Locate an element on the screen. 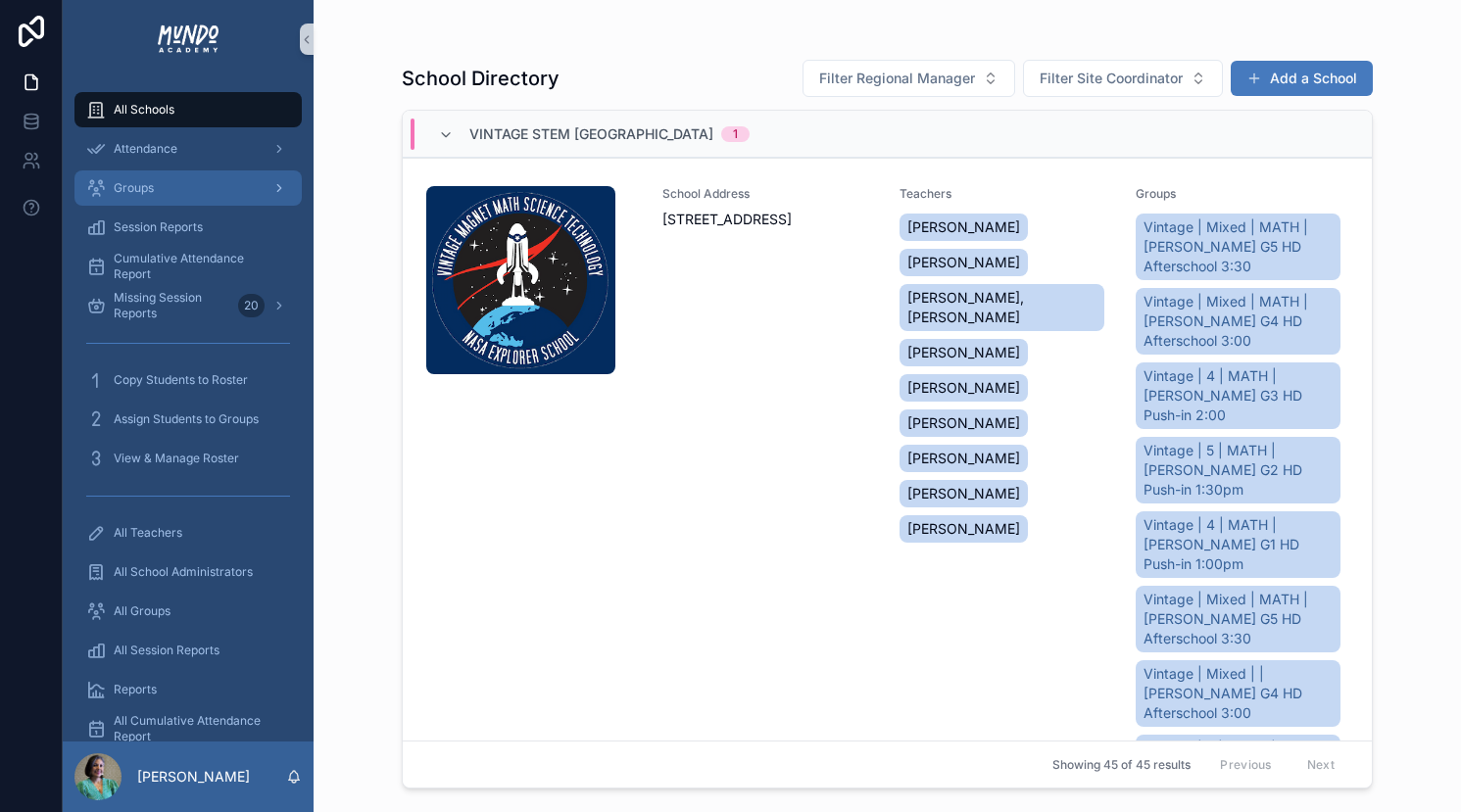 Image resolution: width=1461 pixels, height=812 pixels. img: Screenshot-2025-08-11-at-1.19.37-PM.png is located at coordinates (520, 280).